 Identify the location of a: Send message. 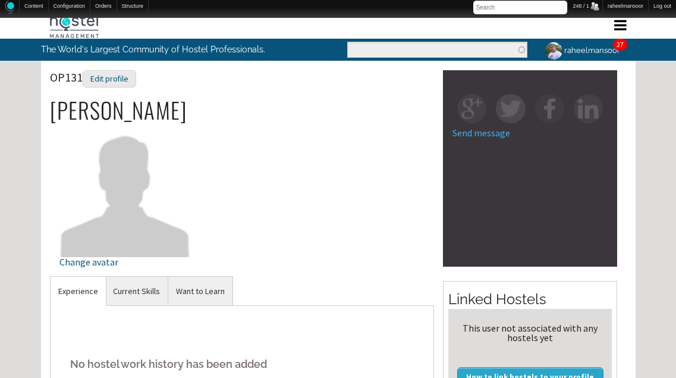
(481, 133).